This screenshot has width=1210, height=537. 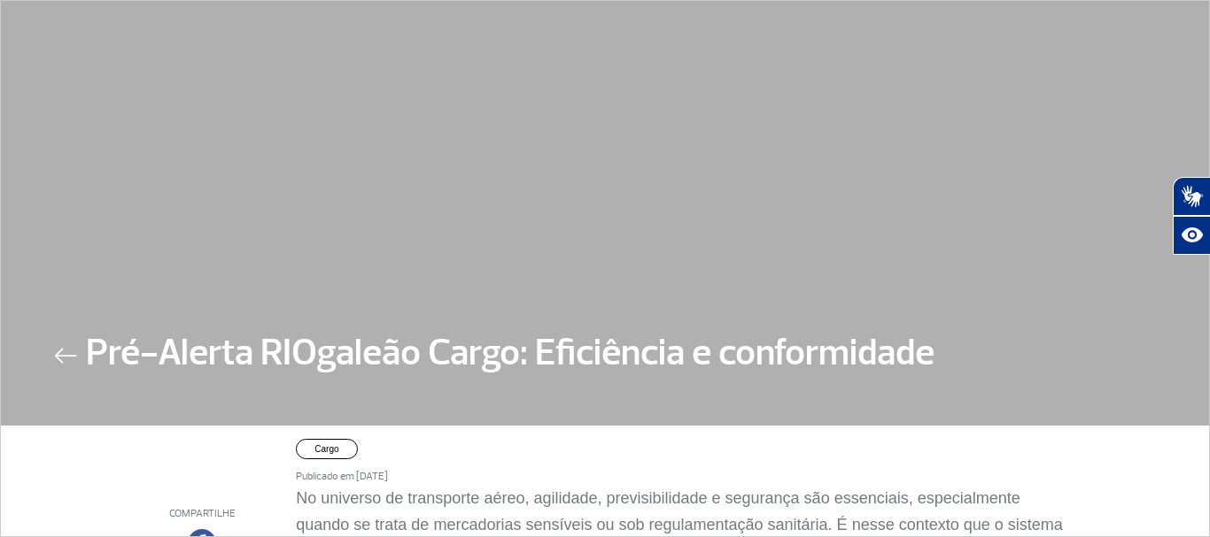 What do you see at coordinates (1191, 236) in the screenshot?
I see `button: Abrir recursos assistivos.` at bounding box center [1191, 236].